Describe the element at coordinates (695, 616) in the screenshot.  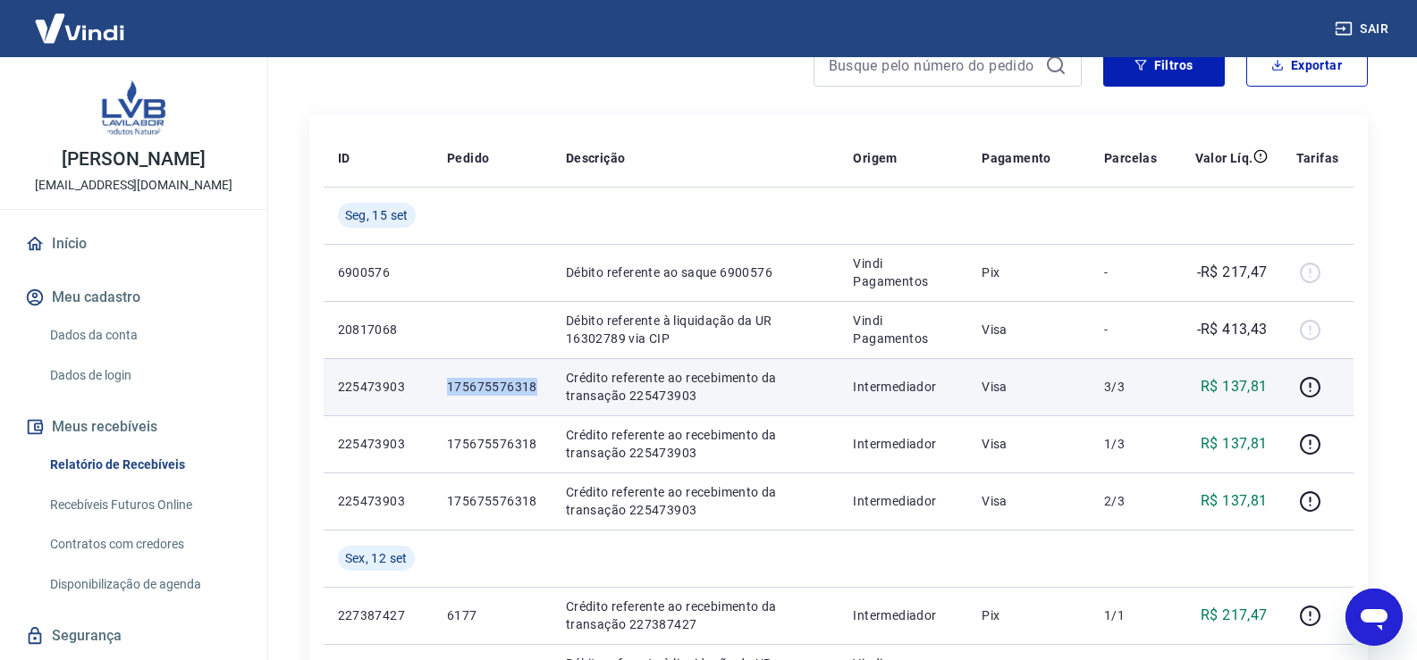
I see `p: Crédito referente ao recebimento da transação 227387427` at that location.